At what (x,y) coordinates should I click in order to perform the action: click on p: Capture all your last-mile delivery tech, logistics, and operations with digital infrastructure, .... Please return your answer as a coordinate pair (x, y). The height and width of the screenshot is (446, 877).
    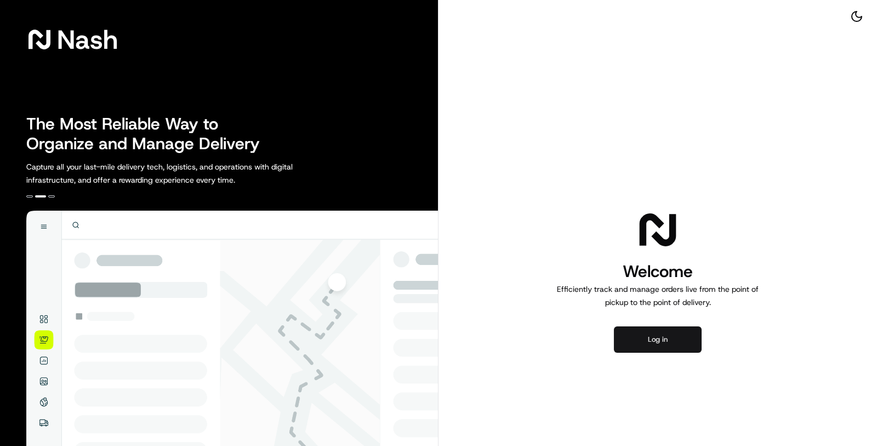
    Looking at the image, I should click on (184, 173).